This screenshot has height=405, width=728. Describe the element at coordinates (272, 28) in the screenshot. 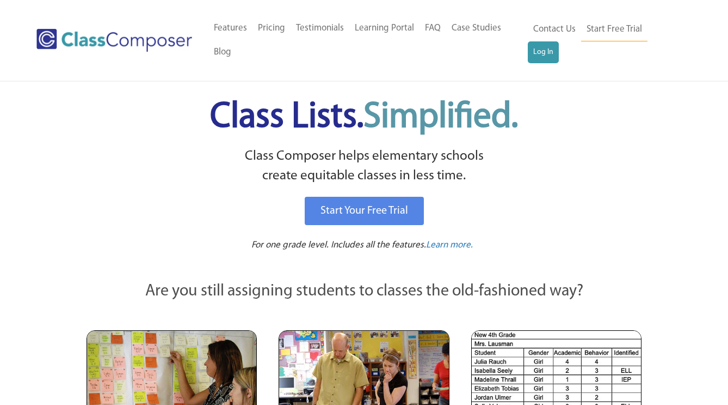

I see `a: Pricing` at that location.